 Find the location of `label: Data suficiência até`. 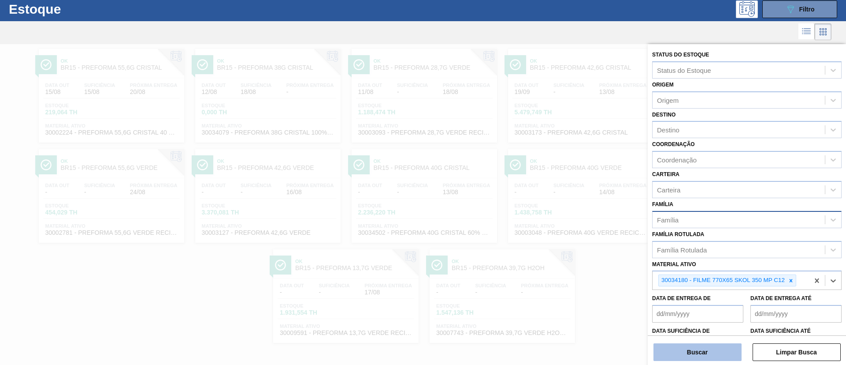

label: Data suficiência até is located at coordinates (781, 331).